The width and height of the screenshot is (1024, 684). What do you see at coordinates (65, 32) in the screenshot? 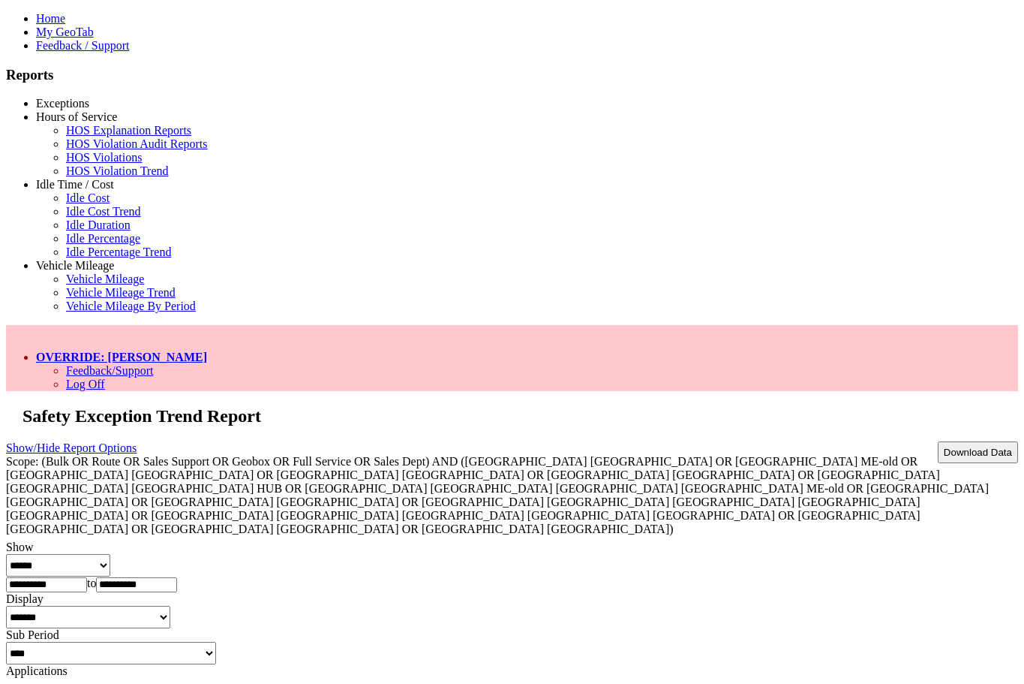
I see `a: My GeoTab` at bounding box center [65, 32].